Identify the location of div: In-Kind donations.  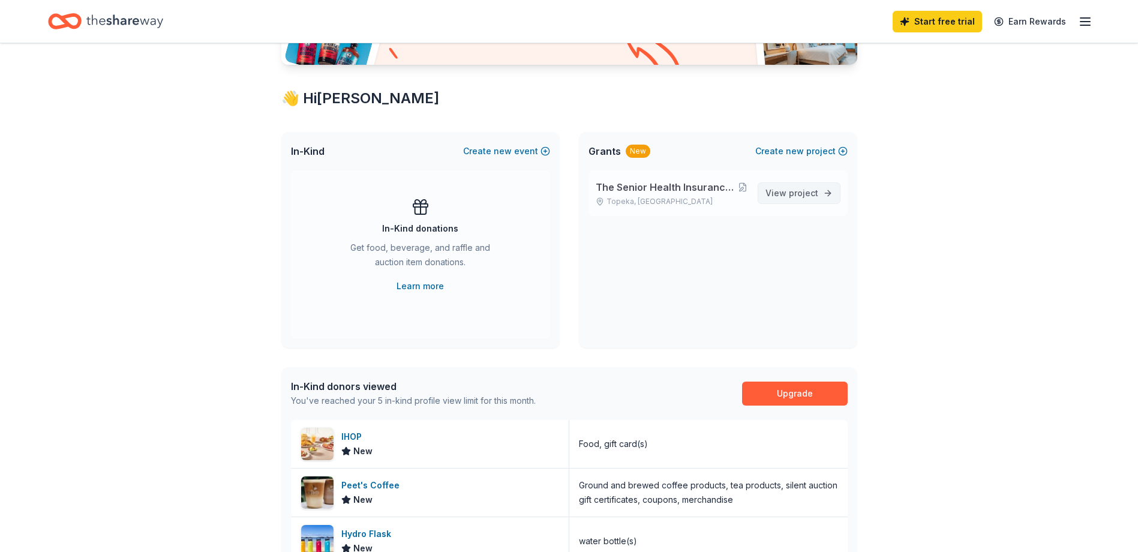
(420, 229).